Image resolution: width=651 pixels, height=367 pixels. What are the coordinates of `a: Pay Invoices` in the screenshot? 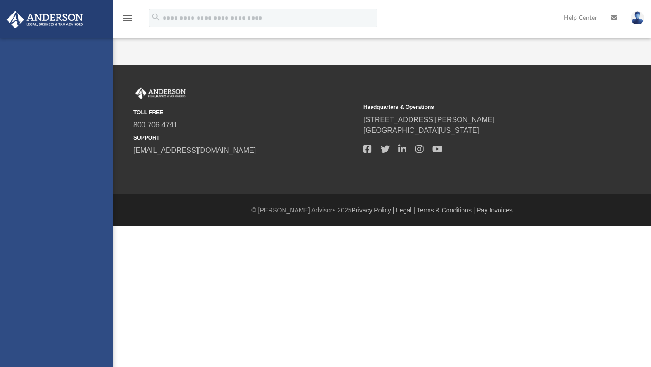 It's located at (494, 210).